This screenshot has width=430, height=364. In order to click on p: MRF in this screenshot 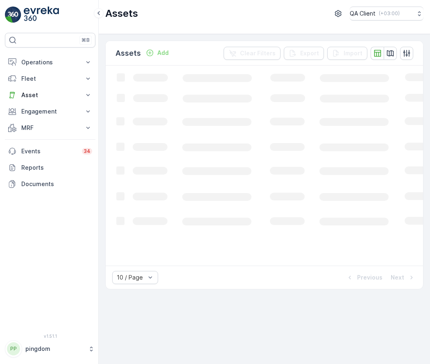, I will do `click(50, 128)`.